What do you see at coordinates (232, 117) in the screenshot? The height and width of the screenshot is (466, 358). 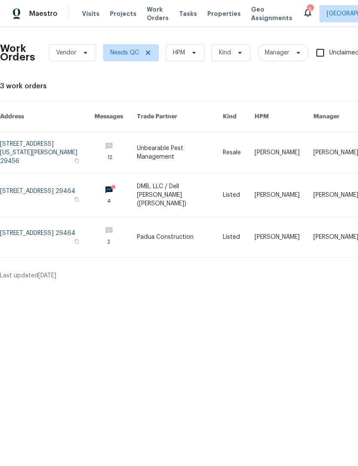 I see `th: Kind` at bounding box center [232, 117].